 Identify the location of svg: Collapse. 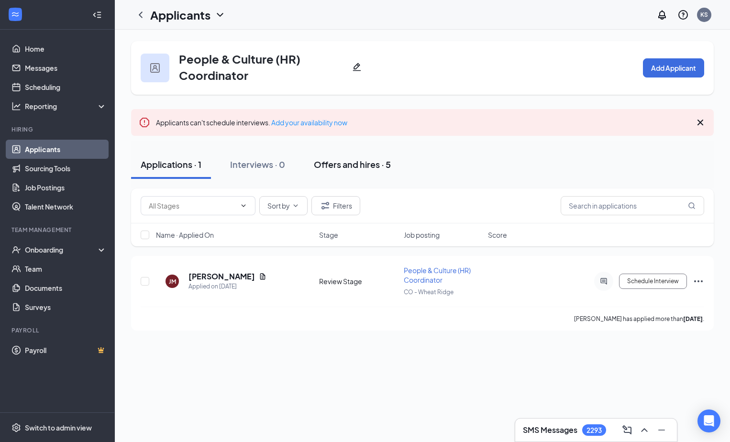
(97, 15).